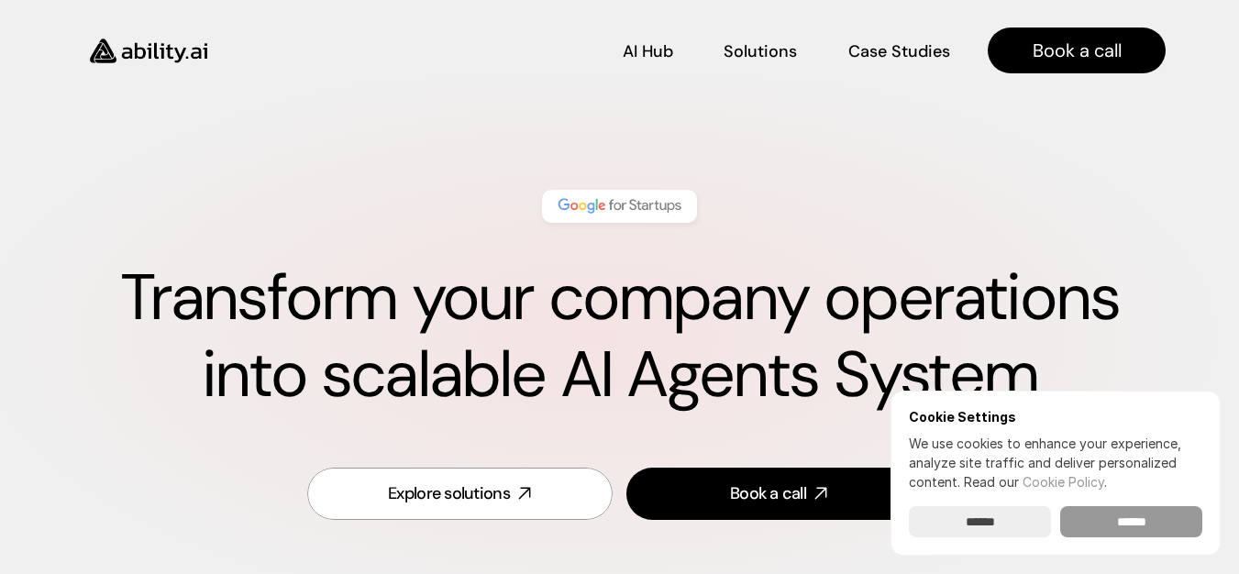  What do you see at coordinates (460, 493) in the screenshot?
I see `a: Explore solutions` at bounding box center [460, 493].